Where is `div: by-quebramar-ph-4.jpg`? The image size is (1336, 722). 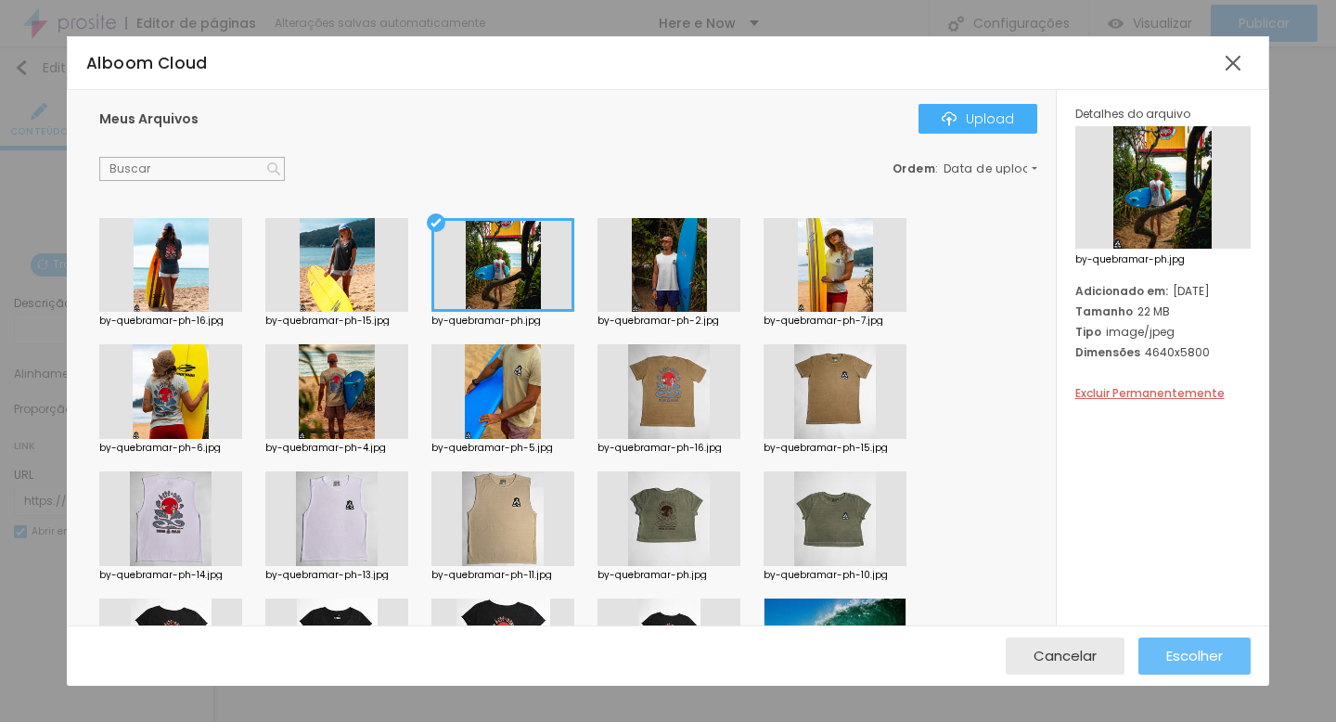
div: by-quebramar-ph-4.jpg is located at coordinates (337, 448).